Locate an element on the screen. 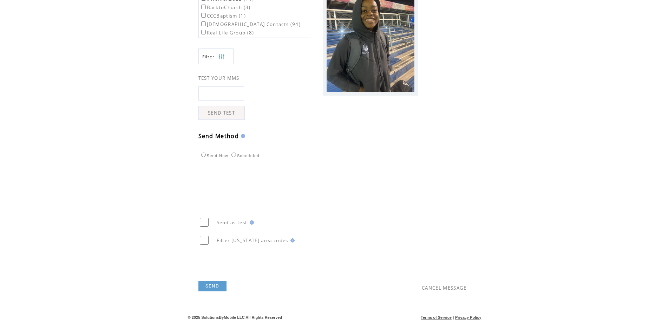 The height and width of the screenshot is (323, 669). label: CCCBaptism (1) is located at coordinates (223, 16).